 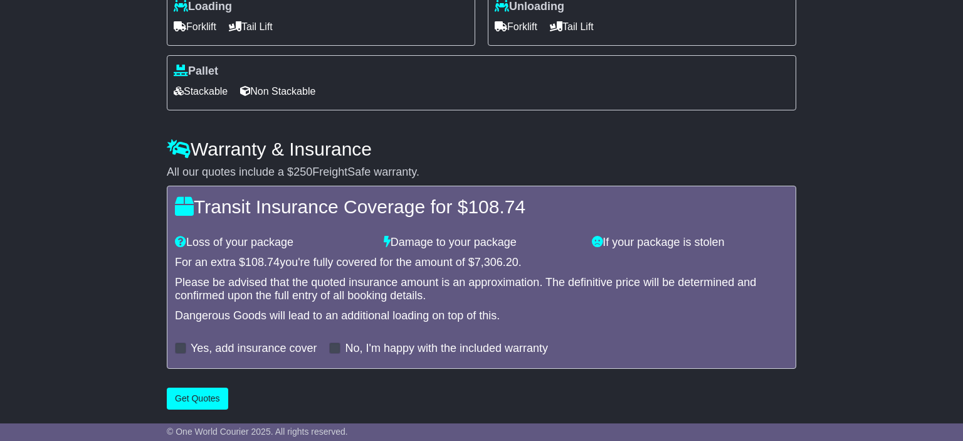 What do you see at coordinates (303, 172) in the screenshot?
I see `span: 250` at bounding box center [303, 172].